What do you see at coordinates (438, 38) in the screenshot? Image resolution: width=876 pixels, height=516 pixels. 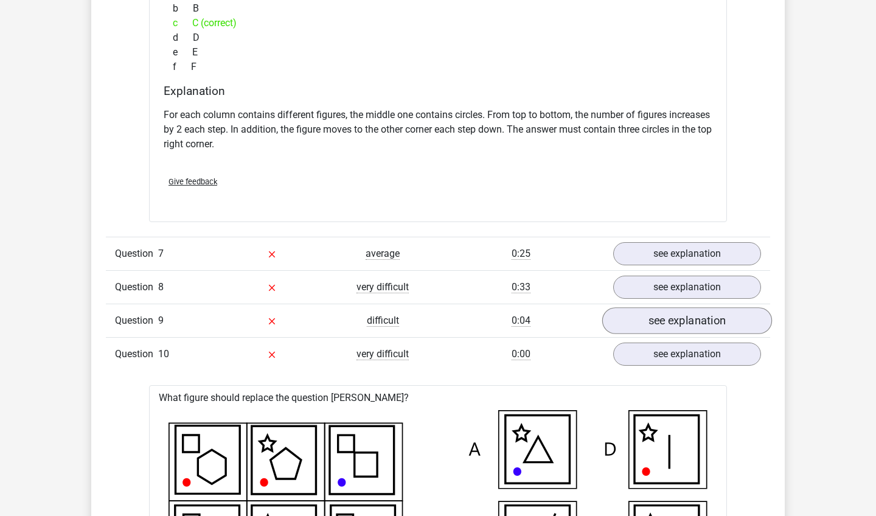 I see `div: D` at bounding box center [438, 38].